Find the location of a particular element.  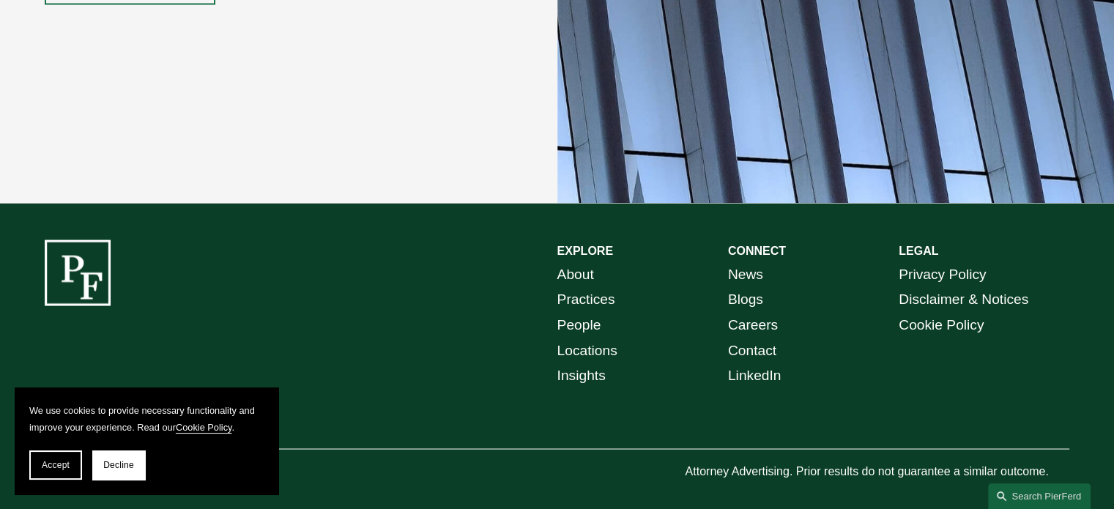

span: Accept is located at coordinates (56, 465).